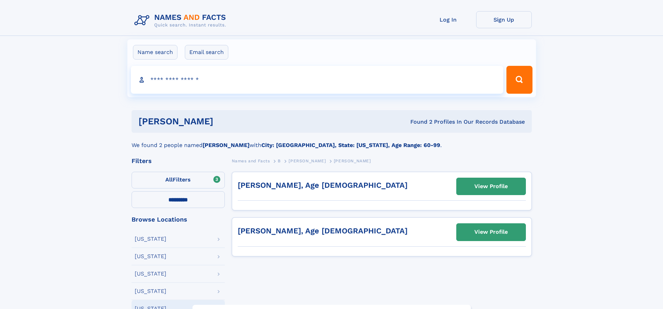  I want to click on span: B, so click(279, 161).